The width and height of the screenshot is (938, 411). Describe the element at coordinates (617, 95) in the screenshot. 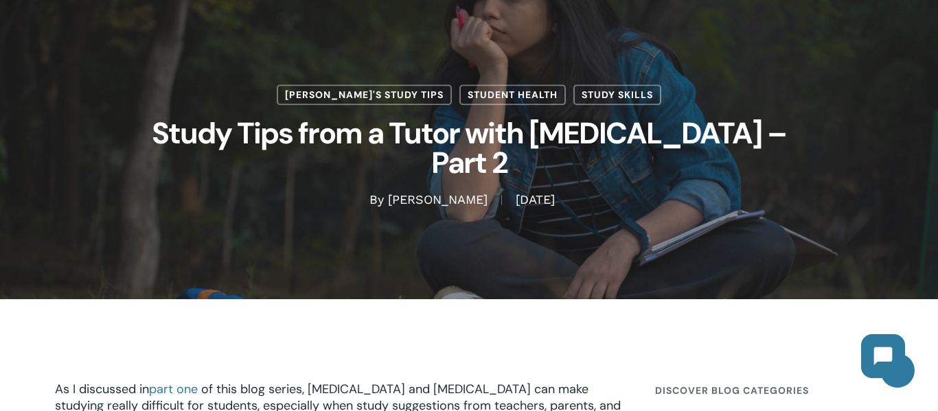

I see `a: Study Skills` at that location.